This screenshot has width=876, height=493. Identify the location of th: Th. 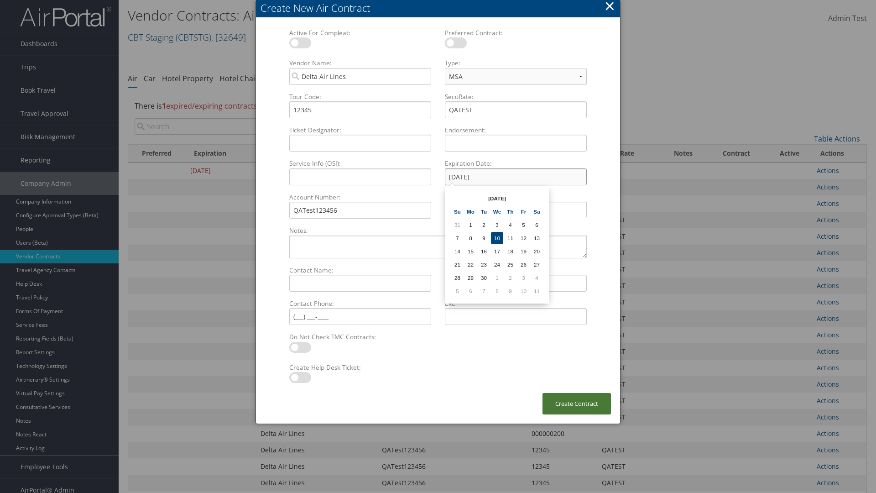
(510, 211).